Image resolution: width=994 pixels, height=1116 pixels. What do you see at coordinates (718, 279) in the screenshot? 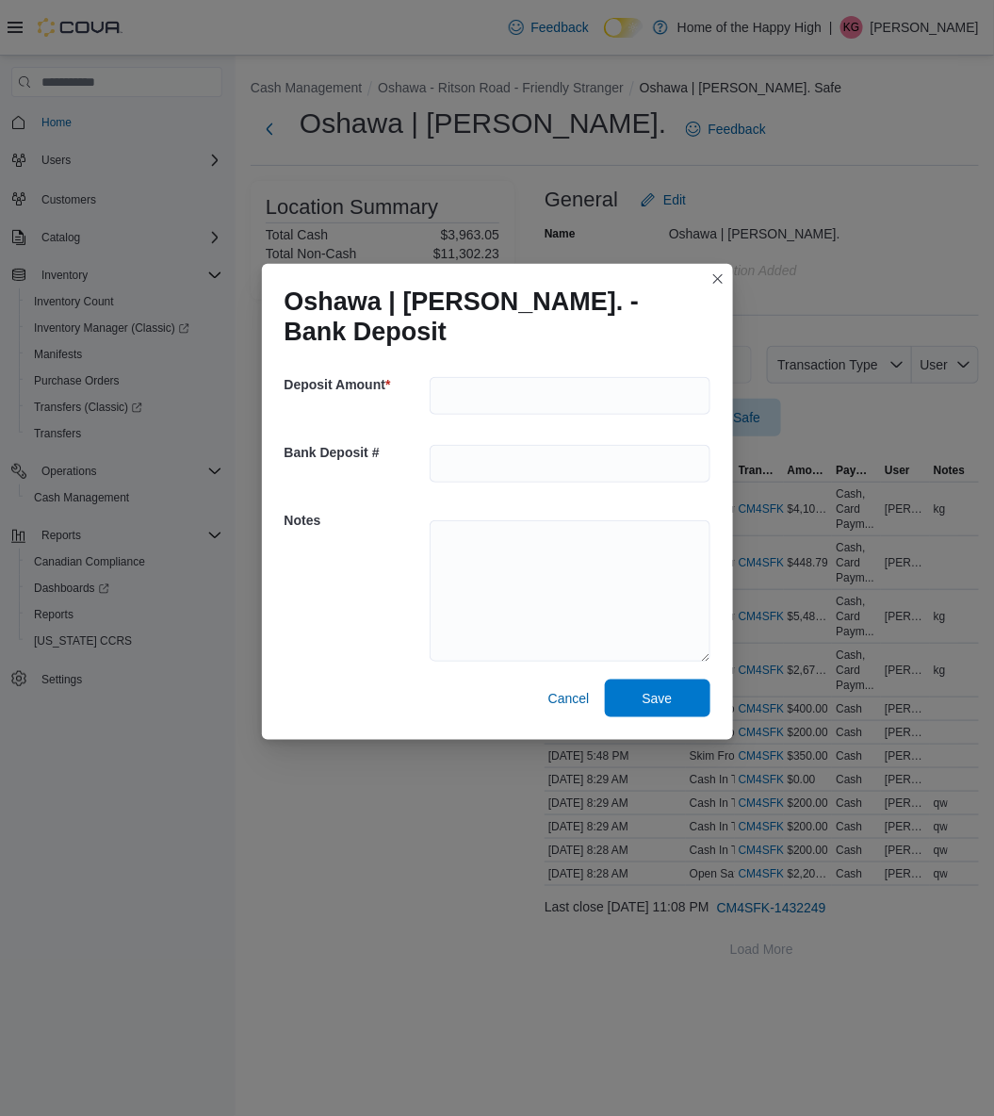
I see `button: Closes this modal window` at bounding box center [718, 279].